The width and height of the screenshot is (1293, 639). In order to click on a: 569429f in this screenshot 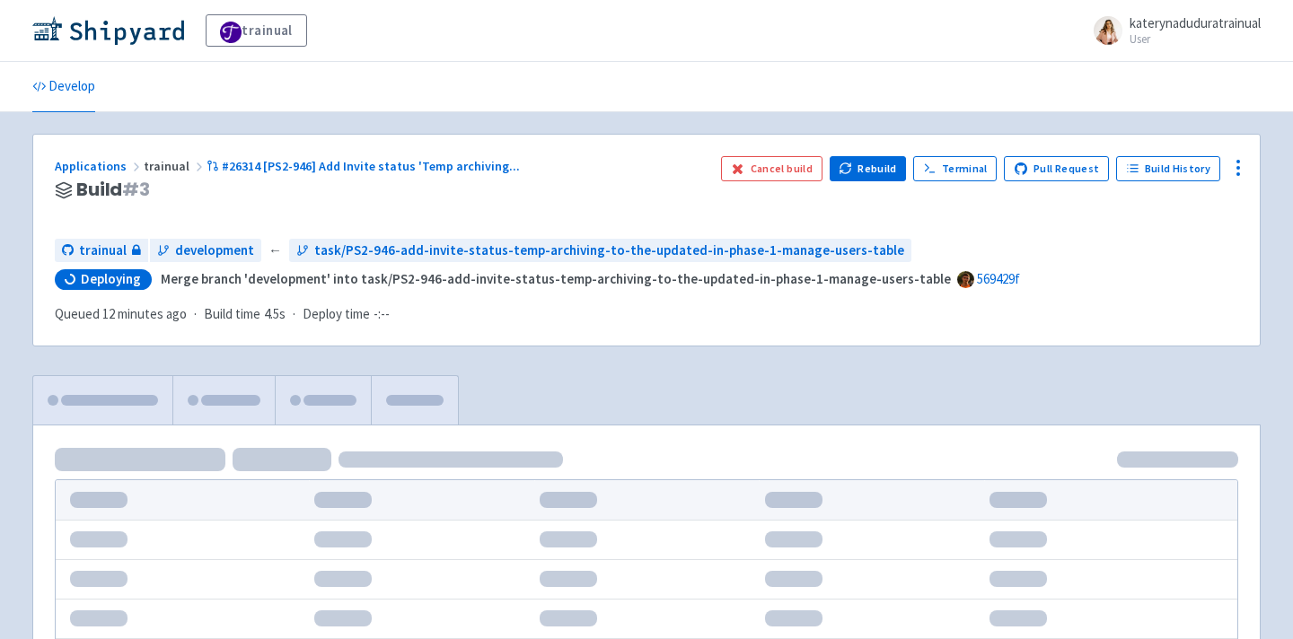, I will do `click(998, 278)`.